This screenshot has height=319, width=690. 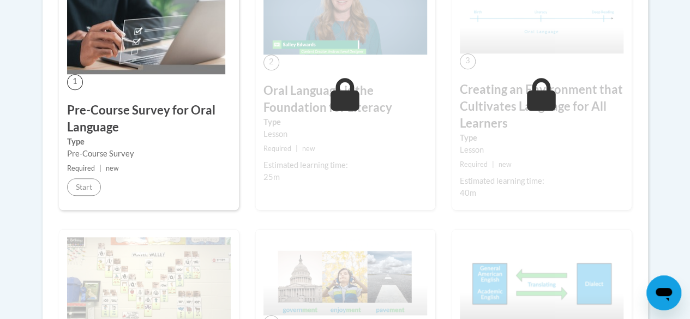 What do you see at coordinates (84, 187) in the screenshot?
I see `button: Start` at bounding box center [84, 187].